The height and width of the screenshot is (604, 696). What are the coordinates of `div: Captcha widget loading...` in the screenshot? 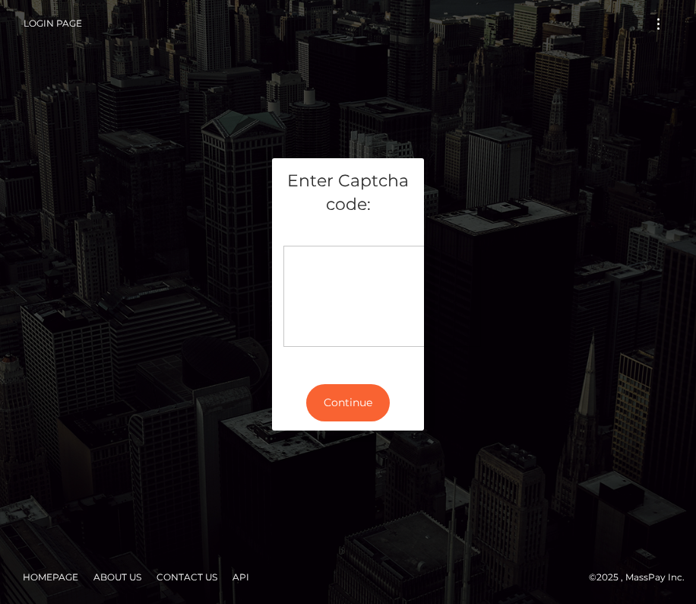 It's located at (382, 296).